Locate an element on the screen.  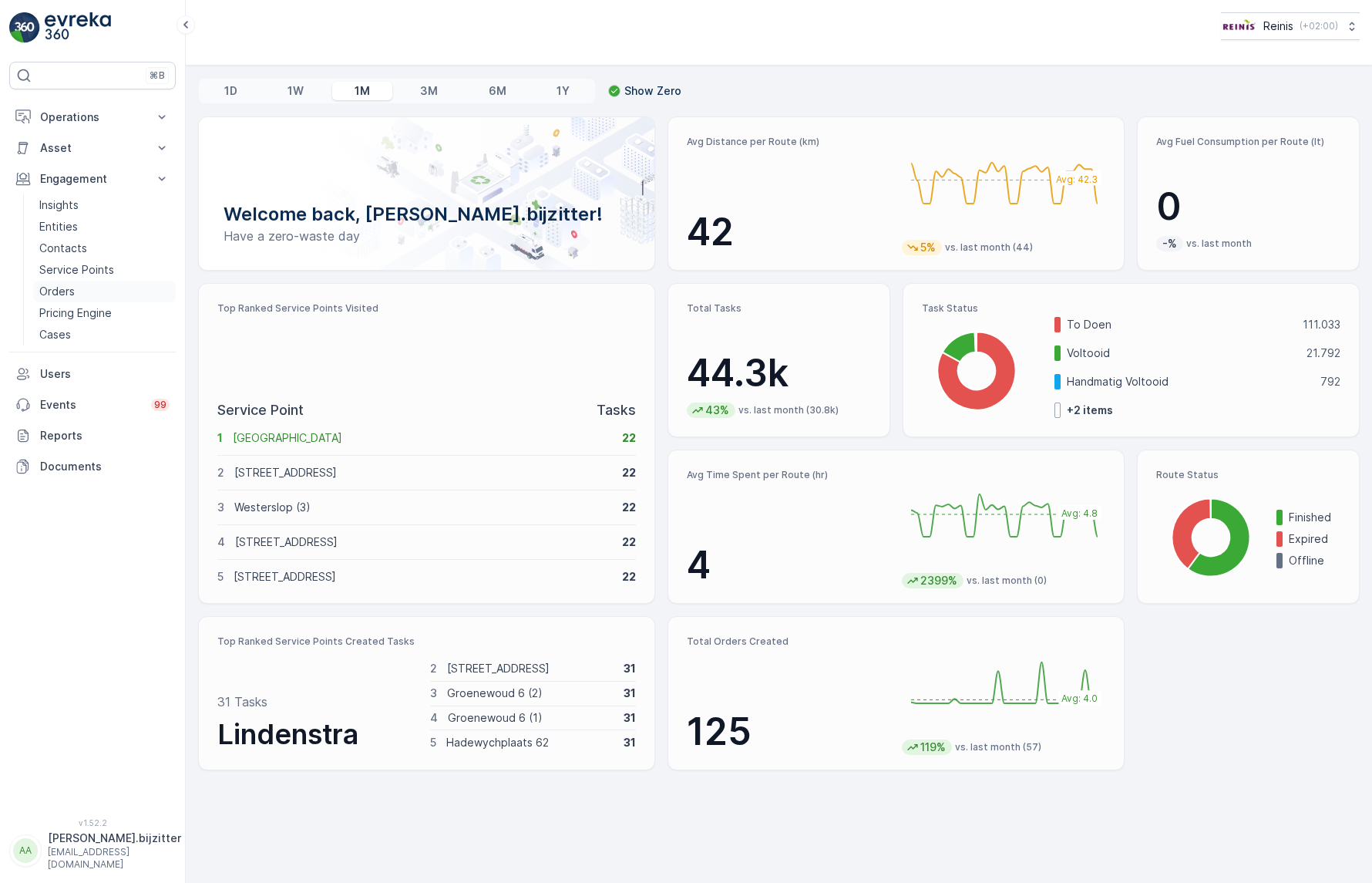
a: Users is located at coordinates (92, 374).